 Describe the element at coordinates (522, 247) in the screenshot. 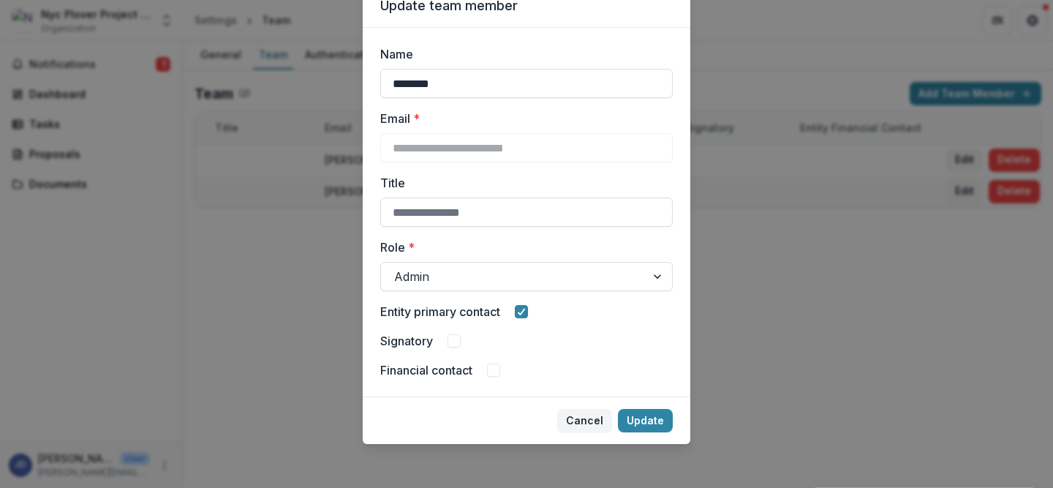

I see `label: Role` at that location.